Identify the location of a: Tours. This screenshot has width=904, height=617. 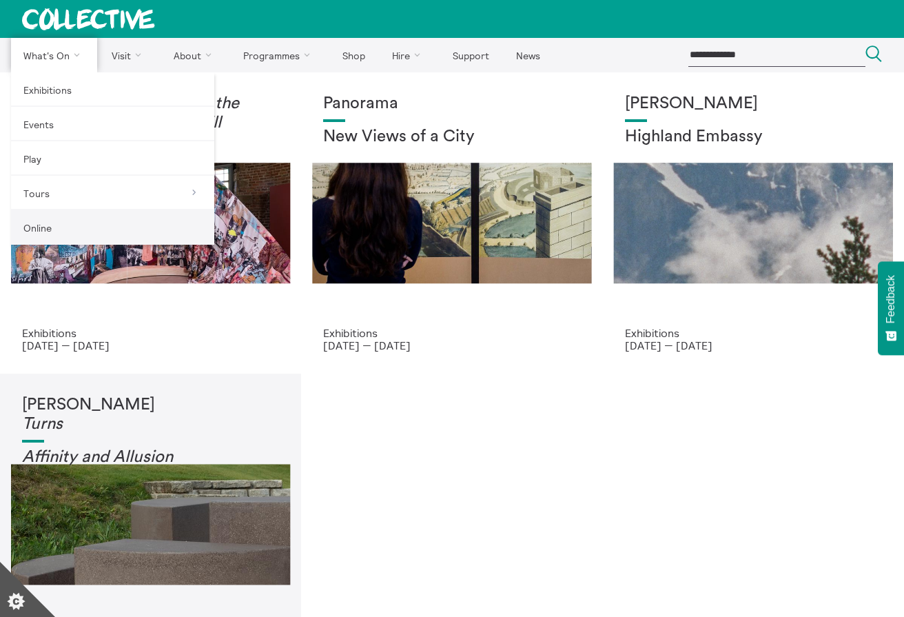
(112, 193).